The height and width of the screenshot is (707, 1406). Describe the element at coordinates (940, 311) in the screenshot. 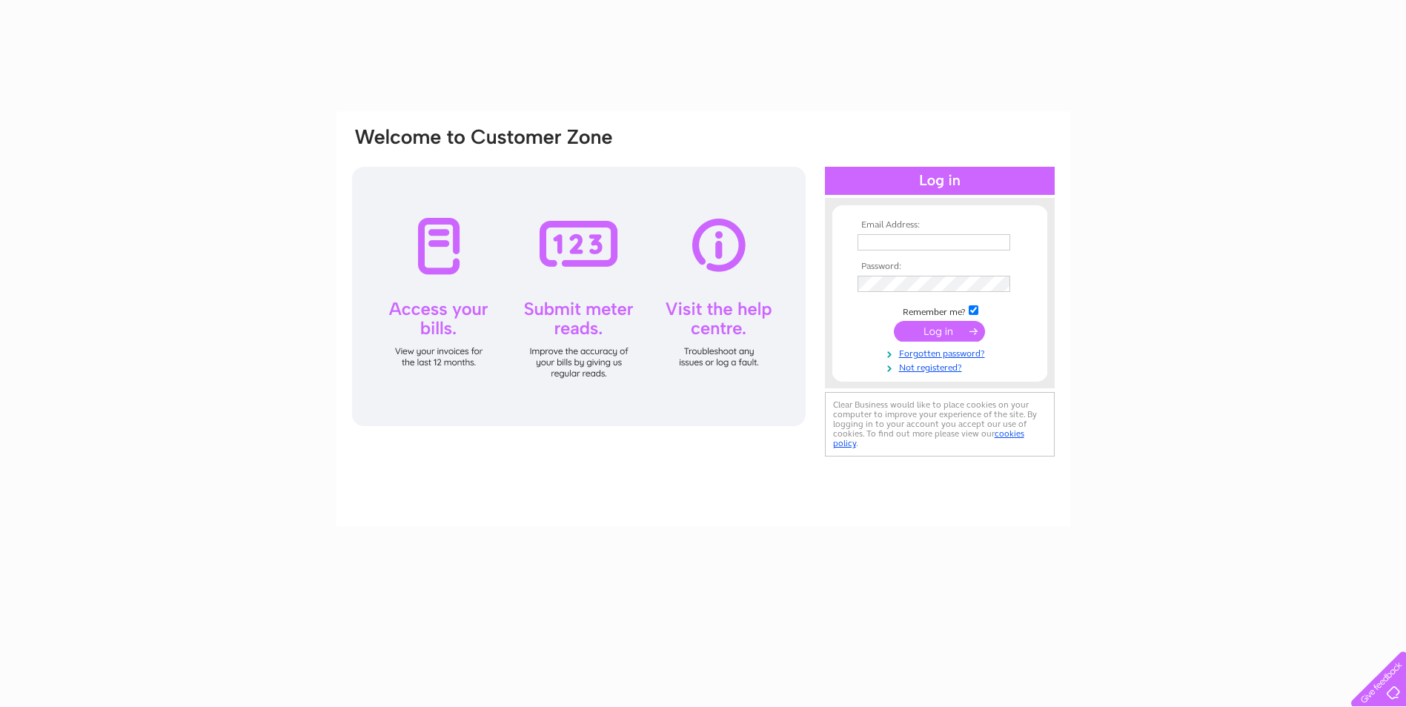

I see `td: Remember me?` at that location.